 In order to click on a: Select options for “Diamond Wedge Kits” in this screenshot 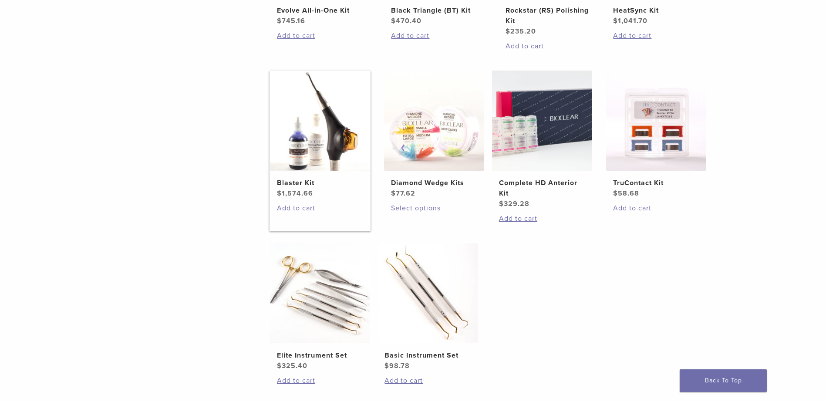, I will do `click(434, 208)`.